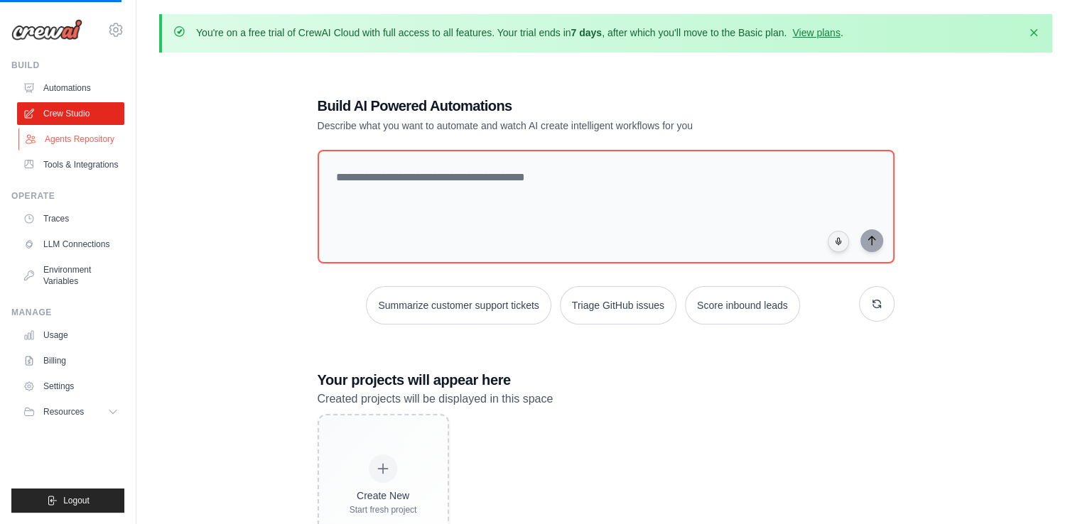  What do you see at coordinates (816, 33) in the screenshot?
I see `a: View plans` at bounding box center [816, 33].